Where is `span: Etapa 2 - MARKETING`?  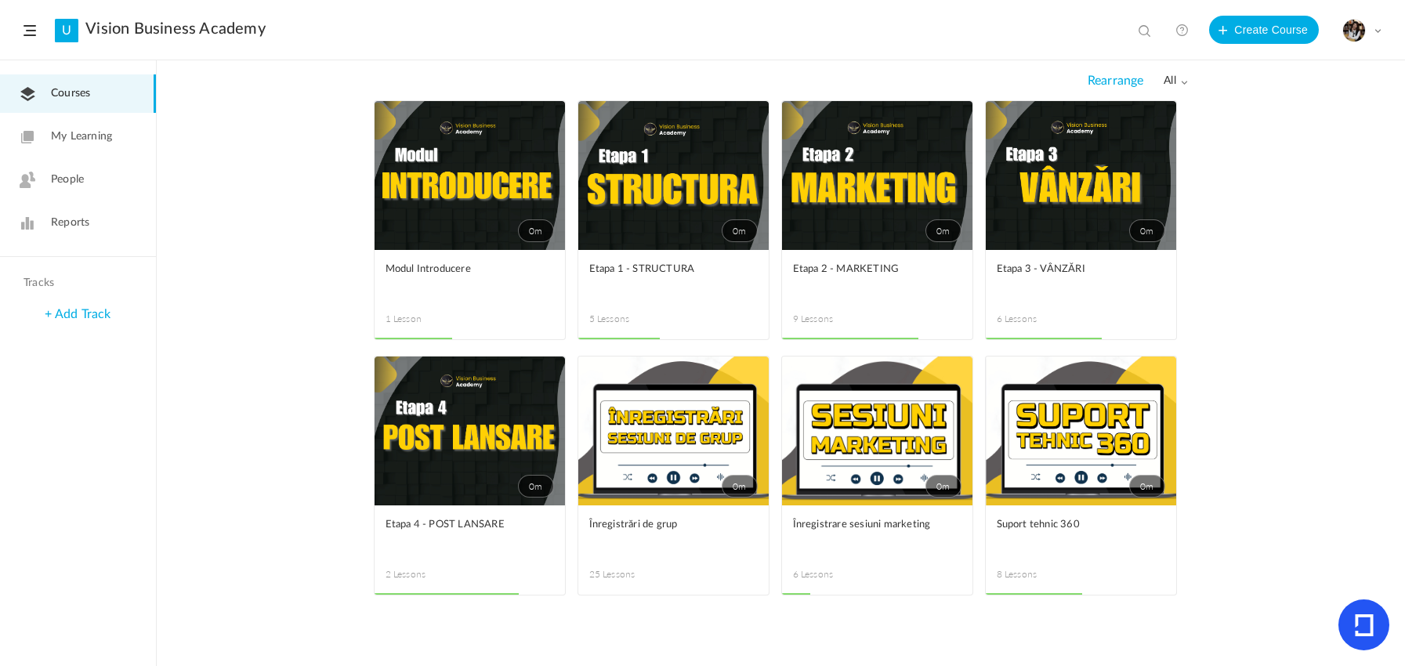
span: Etapa 2 - MARKETING is located at coordinates (865, 270).